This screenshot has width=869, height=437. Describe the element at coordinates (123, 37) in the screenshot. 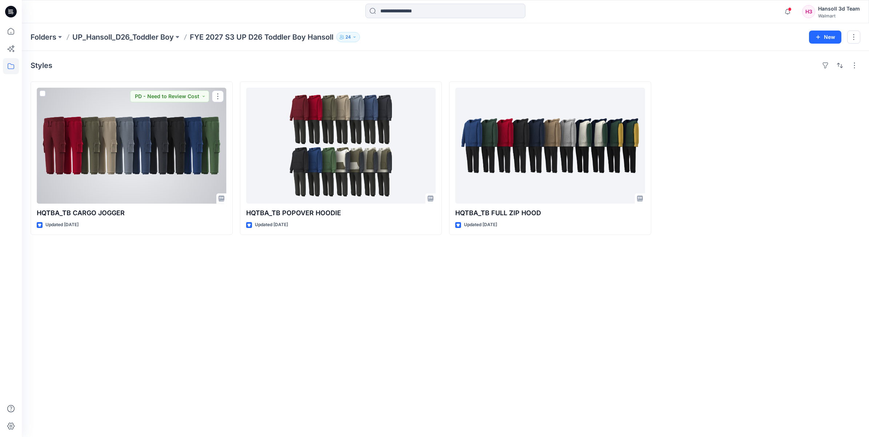

I see `p: UP_Hansoll_D26_Toddler Boy` at that location.